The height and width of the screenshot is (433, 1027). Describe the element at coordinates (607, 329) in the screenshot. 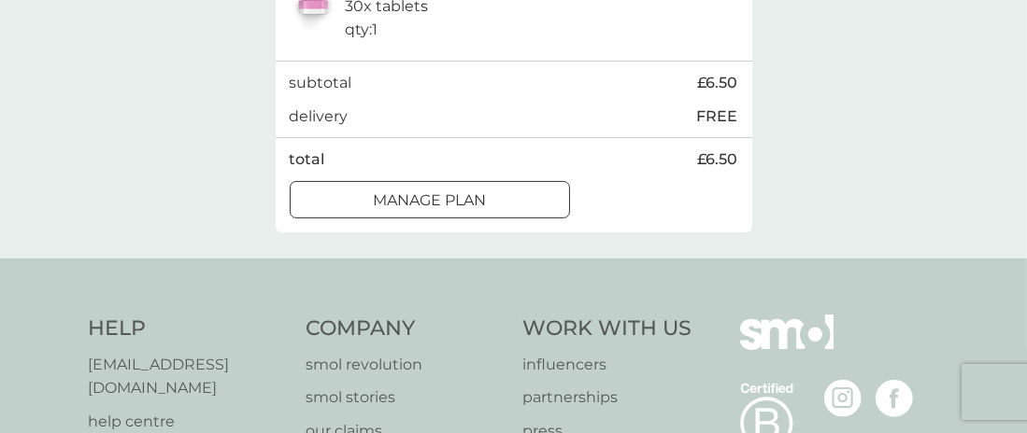

I see `h4: Work With Us` at that location.